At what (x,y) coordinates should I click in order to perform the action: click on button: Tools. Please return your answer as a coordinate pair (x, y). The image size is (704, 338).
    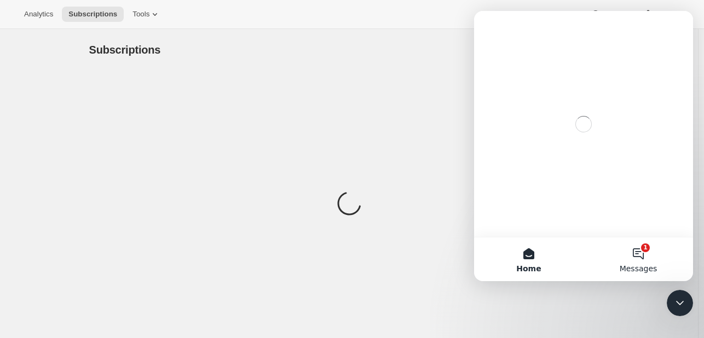
    Looking at the image, I should click on (146, 14).